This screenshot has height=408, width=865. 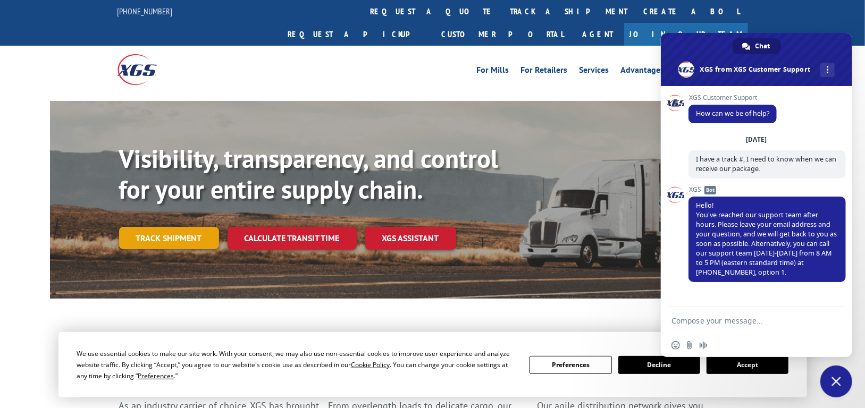 I want to click on span: How can we be of help?, so click(x=733, y=113).